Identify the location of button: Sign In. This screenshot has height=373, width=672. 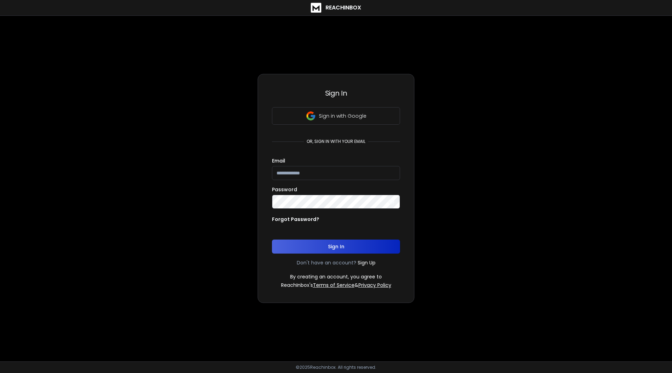
(336, 246).